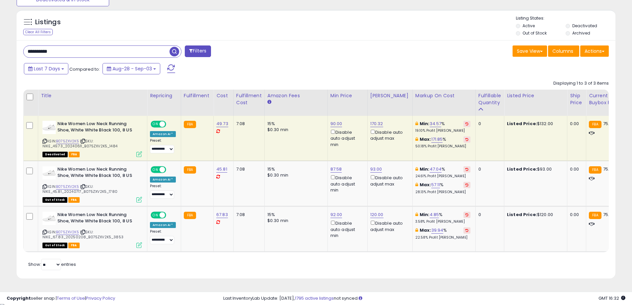 This screenshot has width=632, height=305. What do you see at coordinates (581, 33) in the screenshot?
I see `label: Archived` at bounding box center [581, 33].